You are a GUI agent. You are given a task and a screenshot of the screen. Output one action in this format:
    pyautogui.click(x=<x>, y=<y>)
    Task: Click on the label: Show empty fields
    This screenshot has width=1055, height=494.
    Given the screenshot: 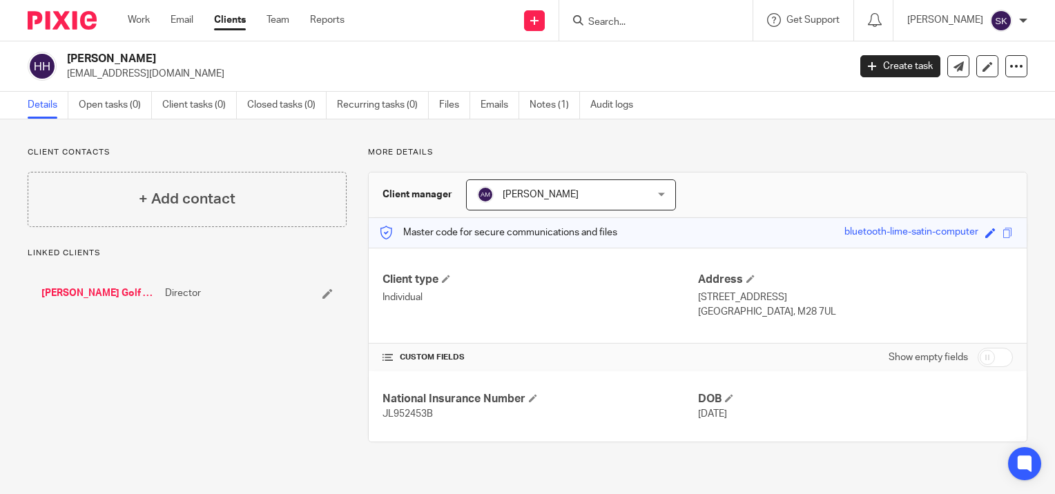 What is the action you would take?
    pyautogui.click(x=928, y=358)
    